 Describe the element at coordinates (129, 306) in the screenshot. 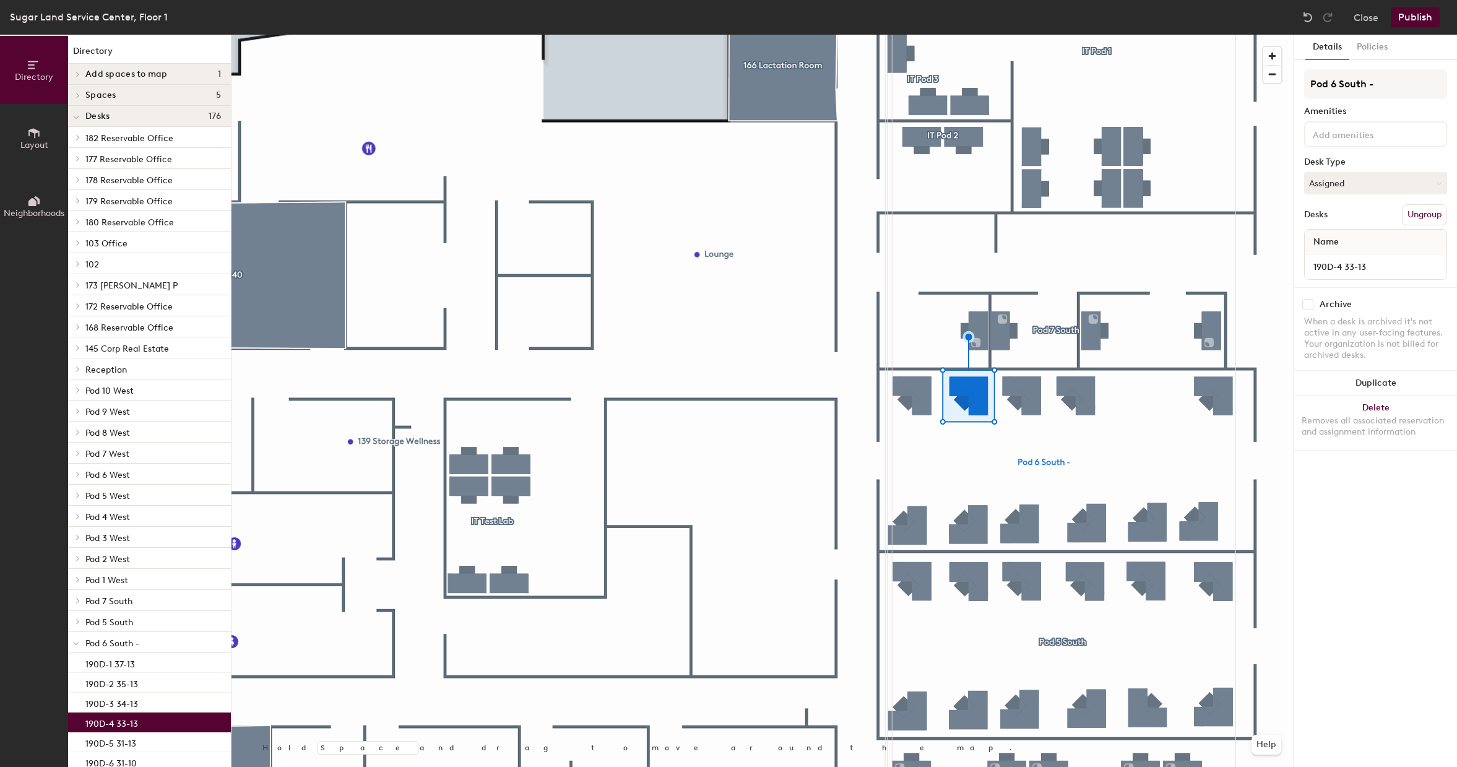

I see `span: 172 Reservable Office` at that location.